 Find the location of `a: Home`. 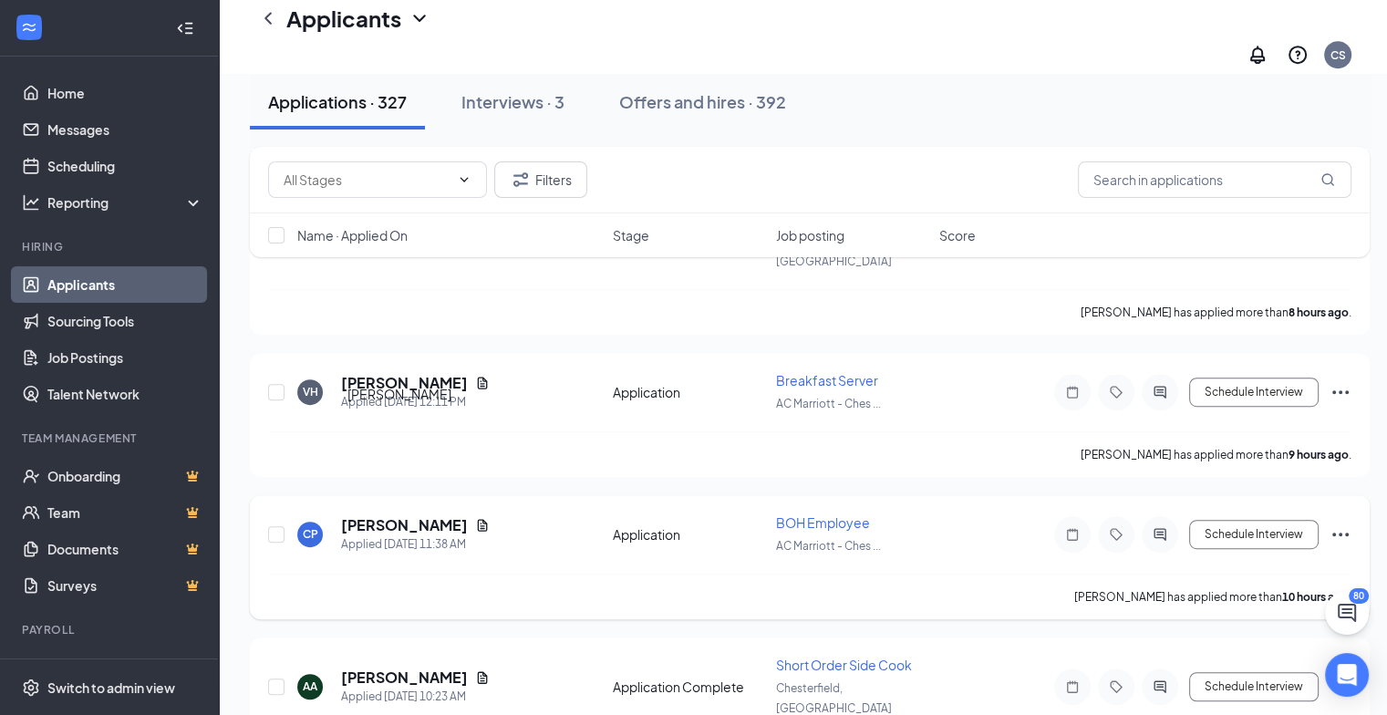

a: Home is located at coordinates (125, 93).